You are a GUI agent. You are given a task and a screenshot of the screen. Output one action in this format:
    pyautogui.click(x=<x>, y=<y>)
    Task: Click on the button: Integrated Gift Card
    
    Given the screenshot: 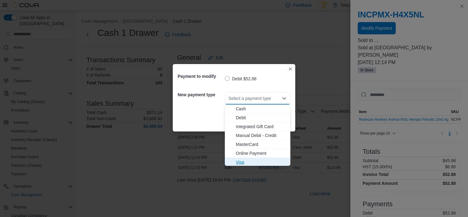 What is the action you would take?
    pyautogui.click(x=257, y=126)
    